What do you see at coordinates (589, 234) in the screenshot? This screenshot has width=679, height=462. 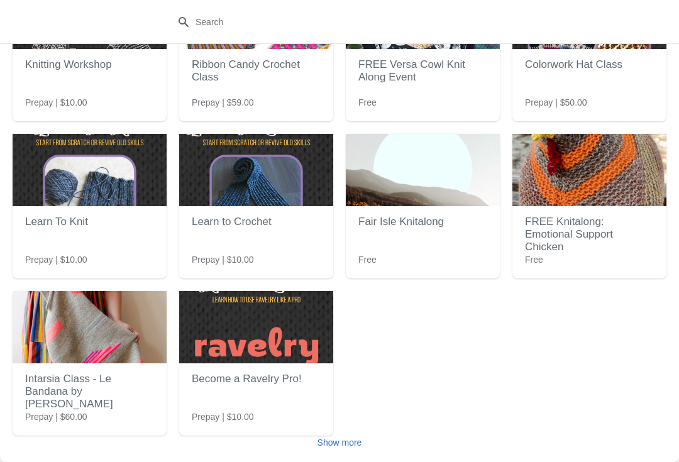 I see `h2: FREE Knitalong: Emotional Support Chicken` at bounding box center [589, 234].